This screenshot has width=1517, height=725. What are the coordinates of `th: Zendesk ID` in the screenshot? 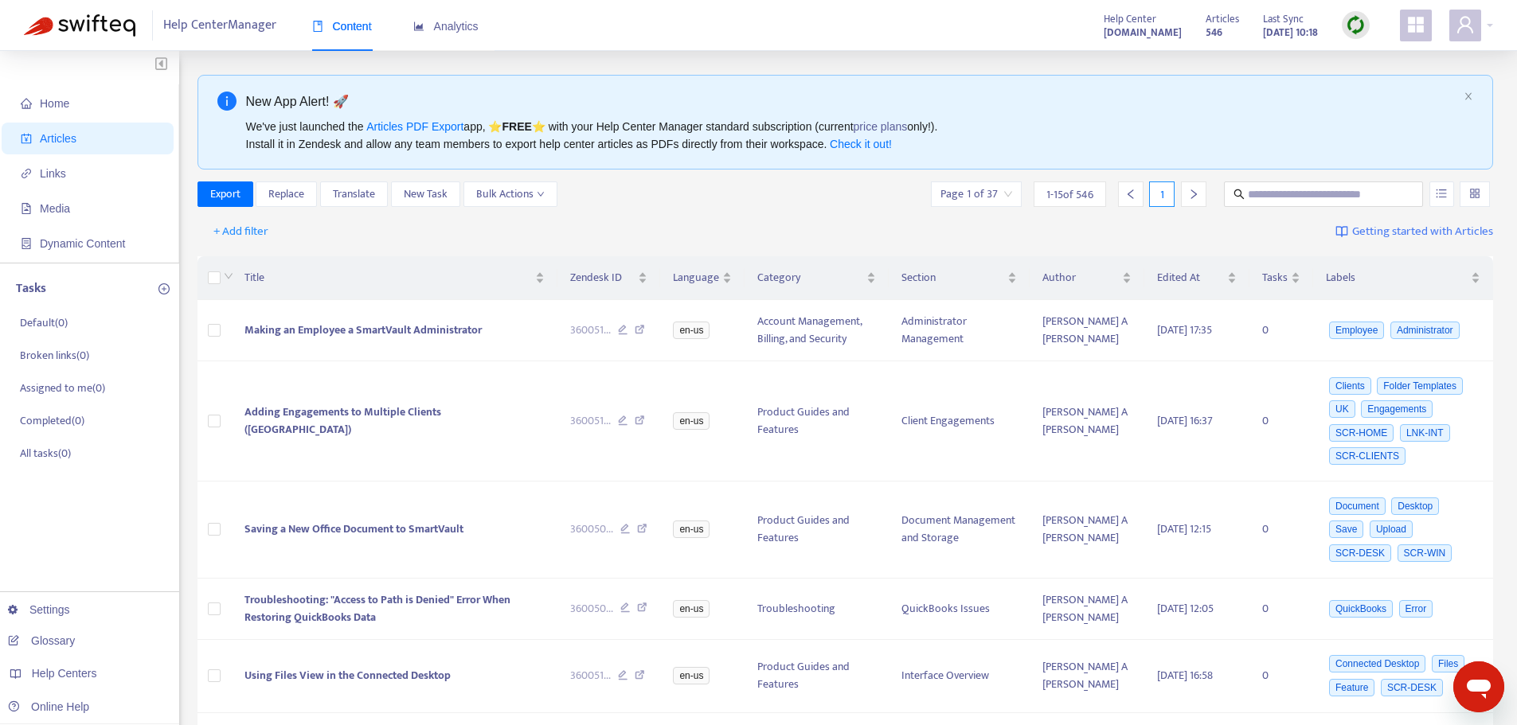 It's located at (609, 278).